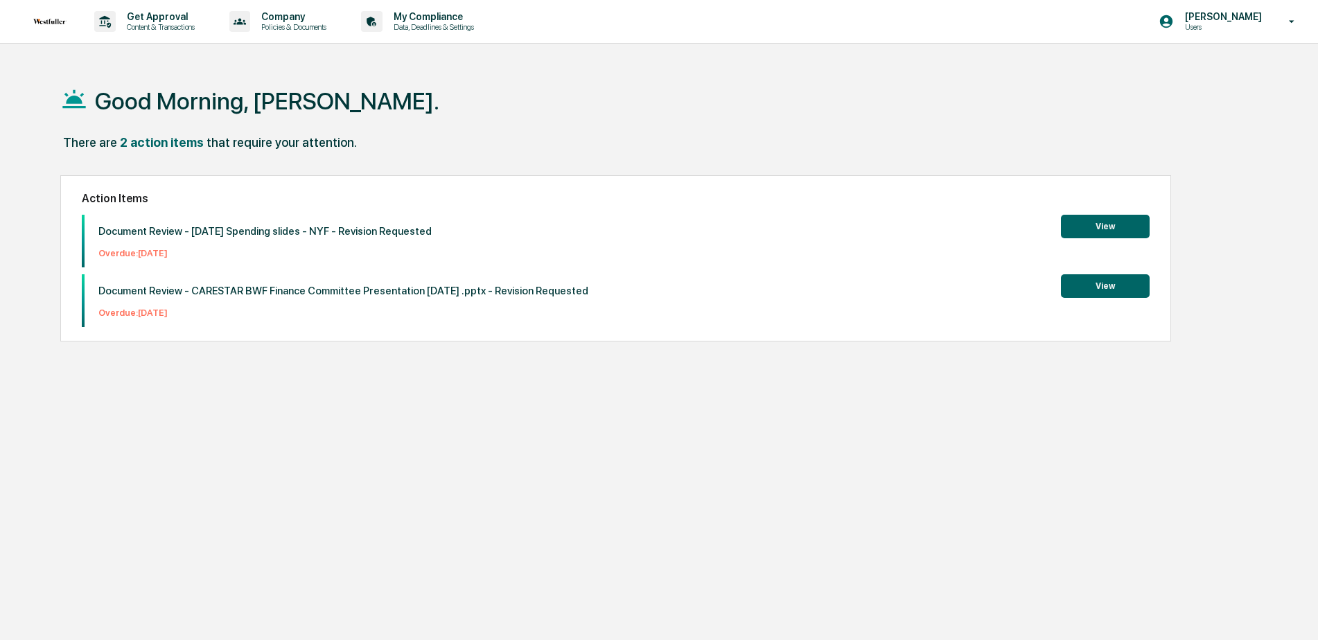 Image resolution: width=1318 pixels, height=640 pixels. I want to click on img: logo, so click(50, 21).